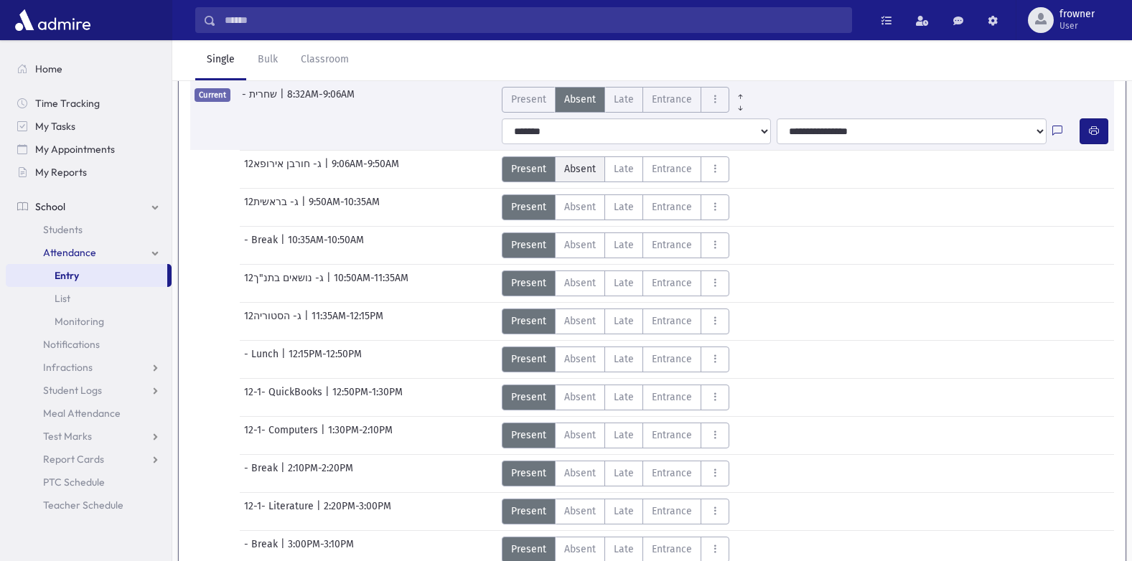 Image resolution: width=1132 pixels, height=561 pixels. Describe the element at coordinates (285, 283) in the screenshot. I see `span: 12ג- נושאים בתנ"ך` at that location.